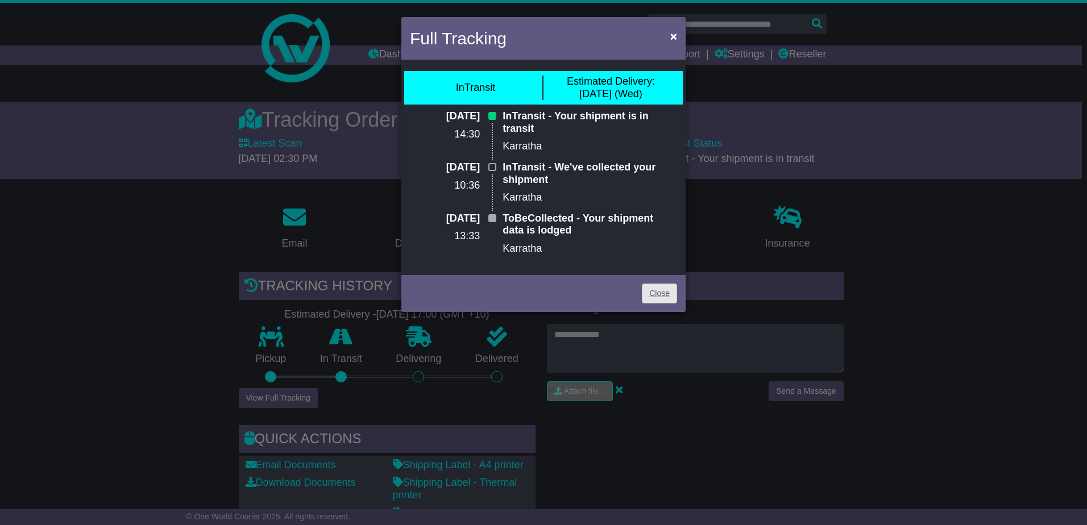 The height and width of the screenshot is (525, 1087). What do you see at coordinates (444, 186) in the screenshot?
I see `p: 10:36` at bounding box center [444, 186].